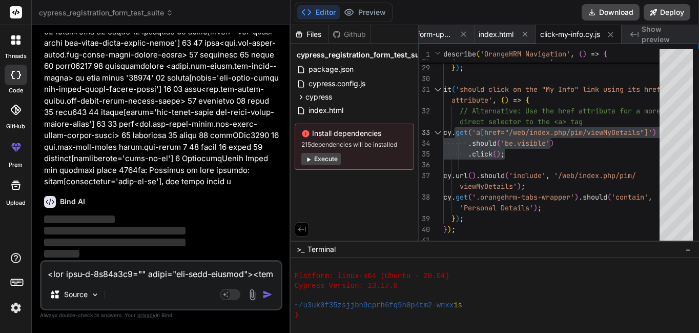 The height and width of the screenshot is (333, 699). Describe the element at coordinates (488, 186) in the screenshot. I see `span: viewMyDetails'` at that location.